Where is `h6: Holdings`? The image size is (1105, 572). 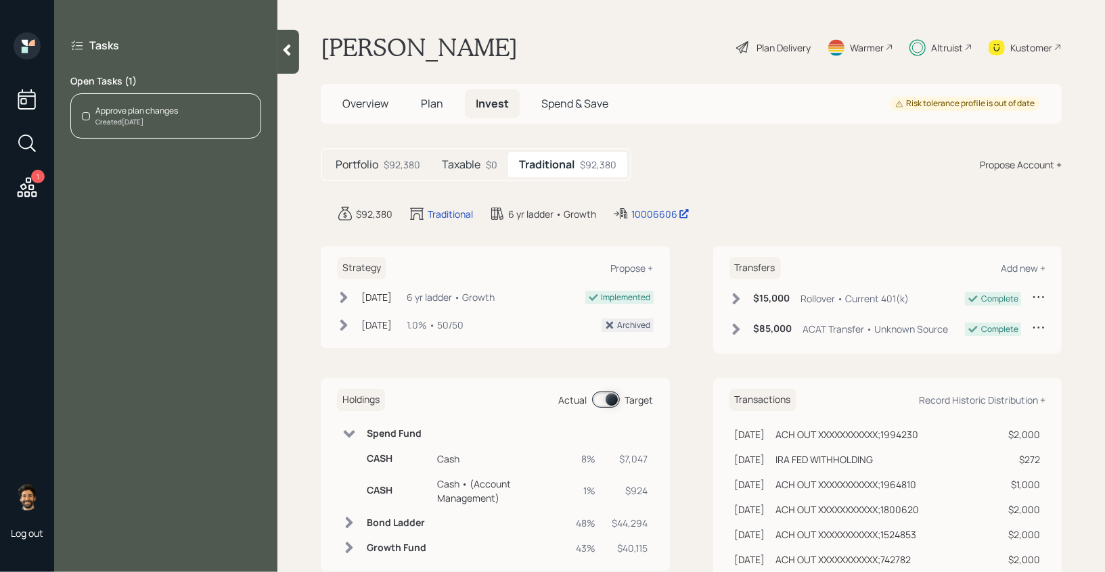
h6: Holdings is located at coordinates (361, 400).